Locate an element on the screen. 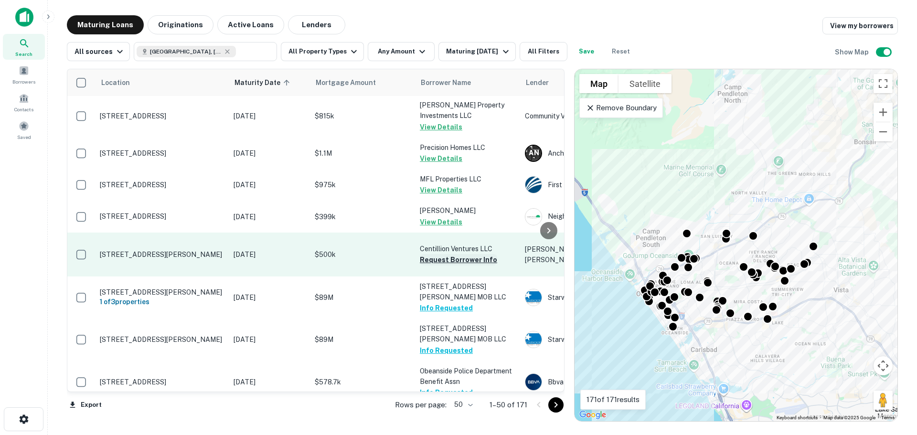 This screenshot has height=435, width=917. a: Borrowers is located at coordinates (24, 74).